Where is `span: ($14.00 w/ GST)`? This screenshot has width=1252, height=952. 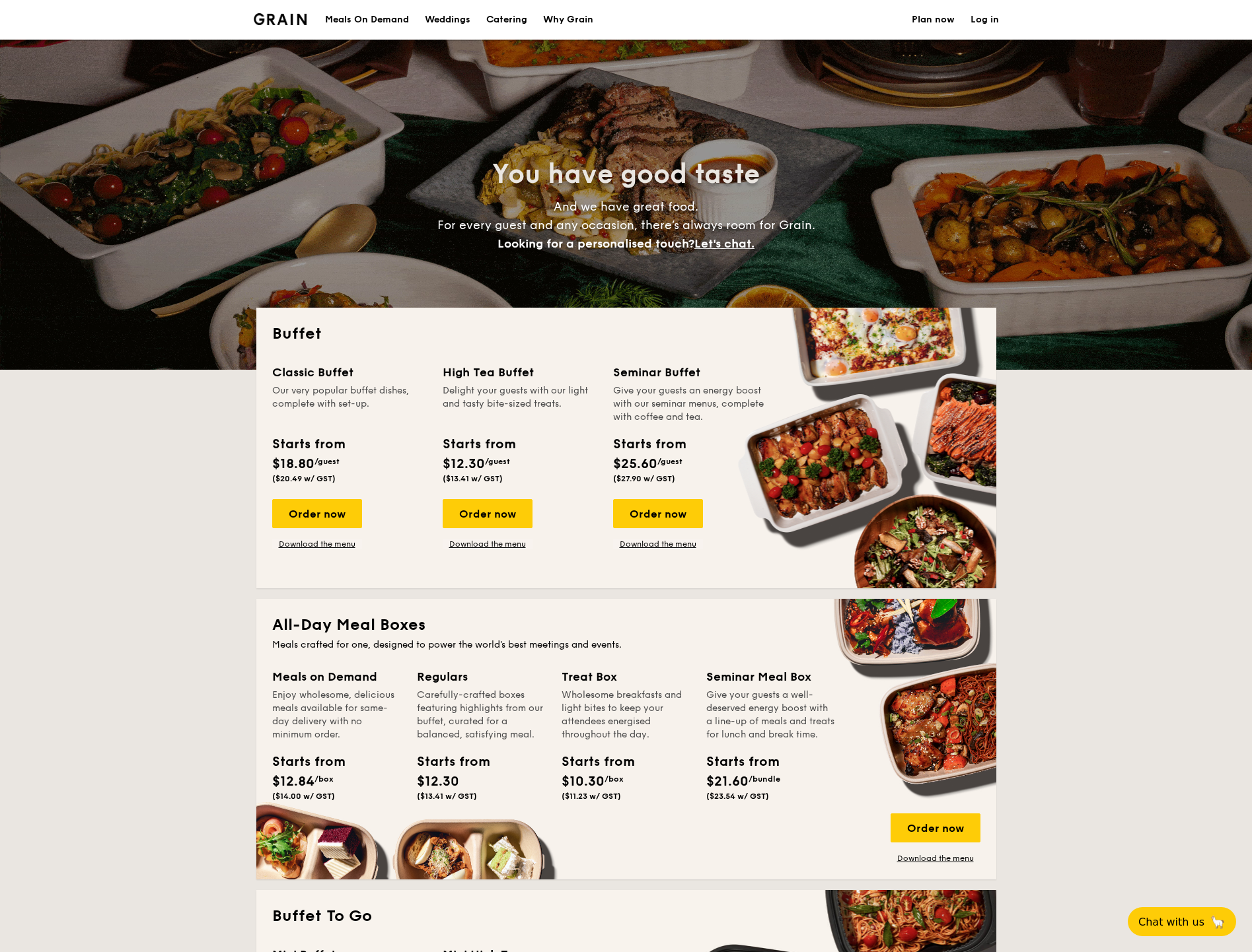
span: ($14.00 w/ GST) is located at coordinates (304, 796).